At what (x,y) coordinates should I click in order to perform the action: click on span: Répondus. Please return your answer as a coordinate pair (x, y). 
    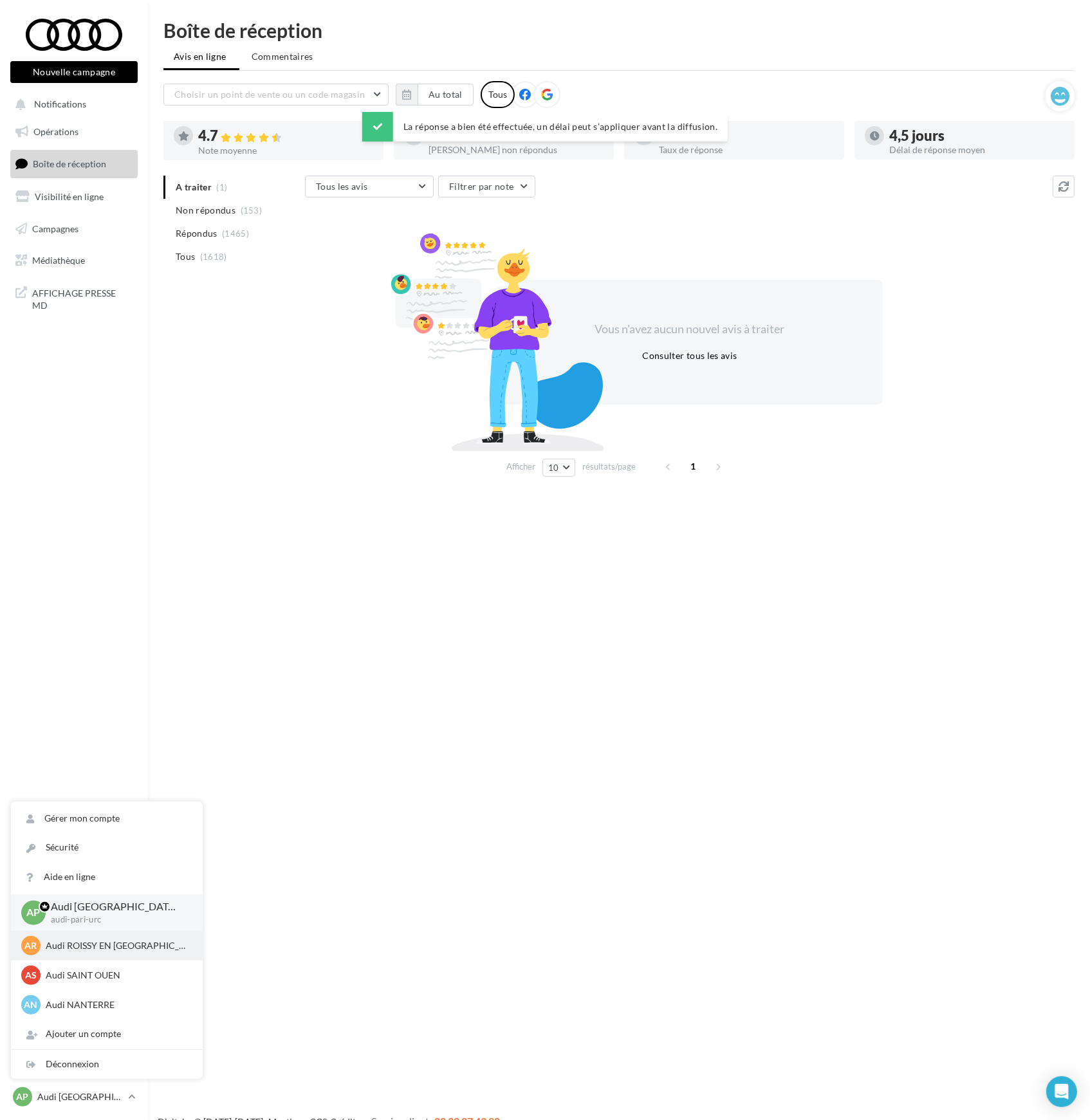
    Looking at the image, I should click on (196, 234).